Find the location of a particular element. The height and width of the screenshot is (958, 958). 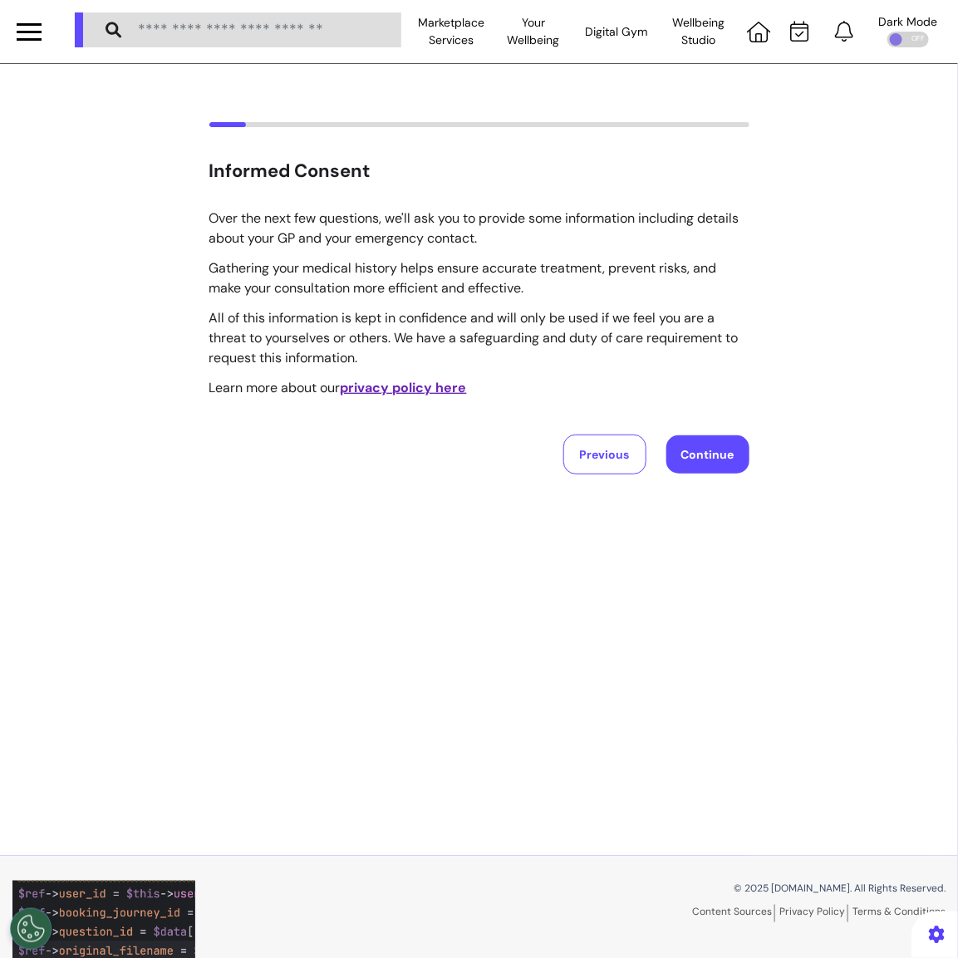

u: privacy policy here is located at coordinates (404, 387).